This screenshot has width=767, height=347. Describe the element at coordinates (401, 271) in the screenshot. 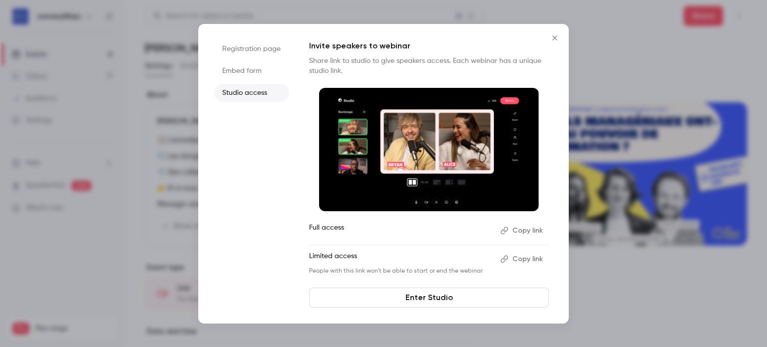

I see `p: People with this link won't be able to start or end the webinar` at that location.